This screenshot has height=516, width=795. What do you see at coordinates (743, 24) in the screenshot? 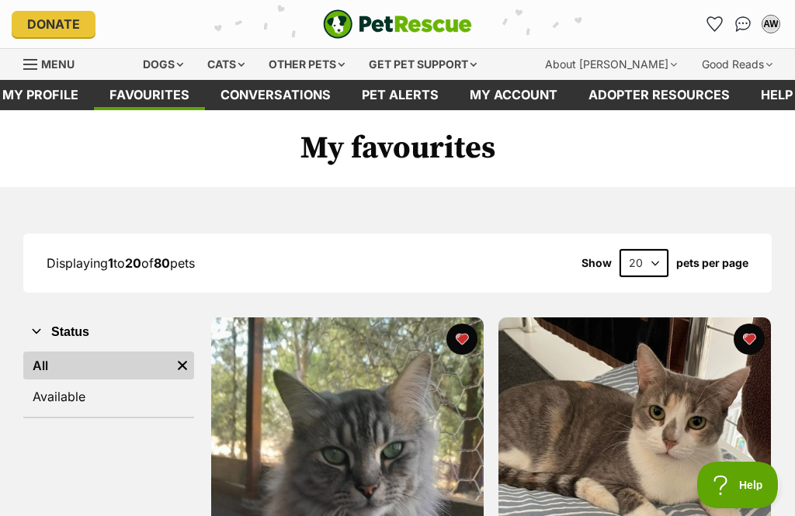
I see `img: chat-41dd97257d64d25036548639549fe6c8038ab92f7586957e7f3b1b290dea8141.svg` at bounding box center [743, 24].